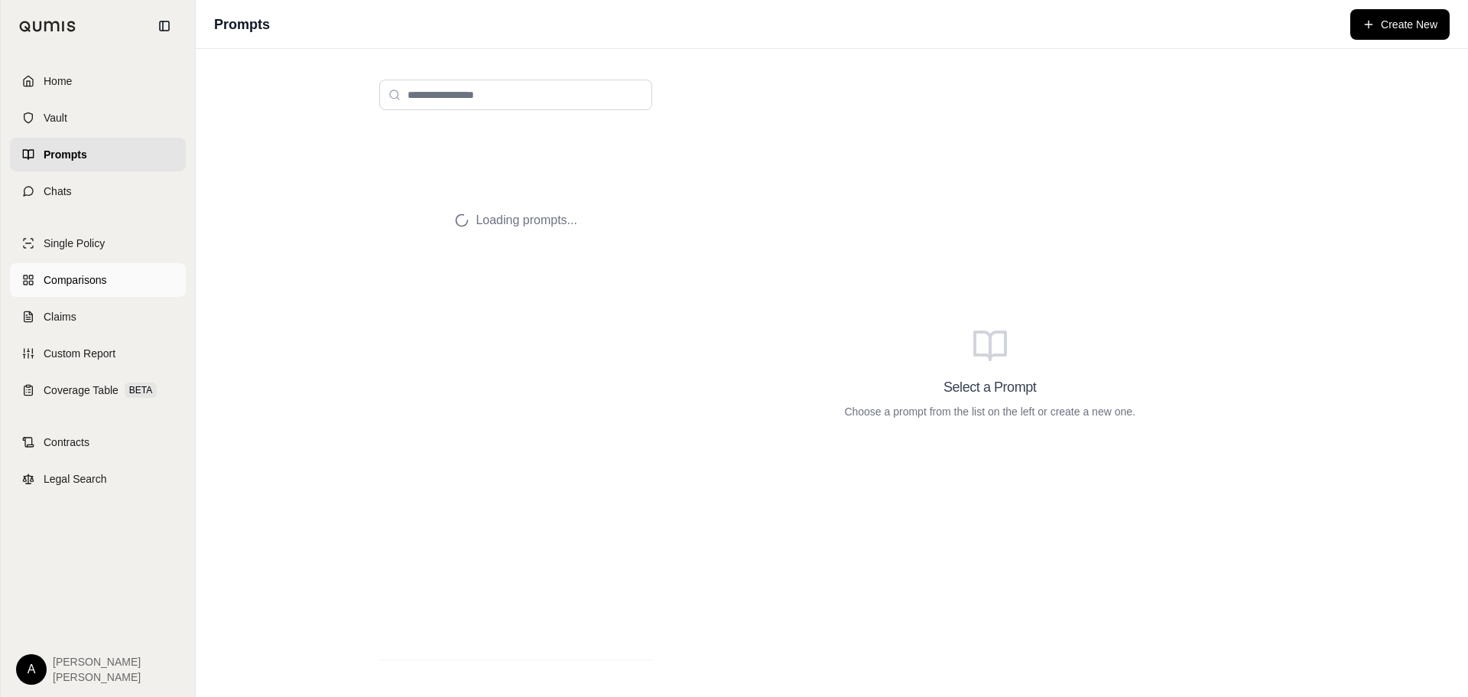 Image resolution: width=1468 pixels, height=697 pixels. Describe the element at coordinates (81, 390) in the screenshot. I see `span: Coverage Table` at that location.